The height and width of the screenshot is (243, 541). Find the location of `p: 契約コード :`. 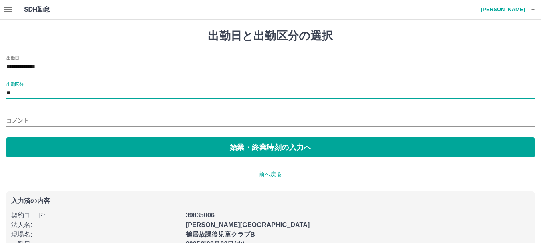

p: 契約コード : is located at coordinates (96, 216).